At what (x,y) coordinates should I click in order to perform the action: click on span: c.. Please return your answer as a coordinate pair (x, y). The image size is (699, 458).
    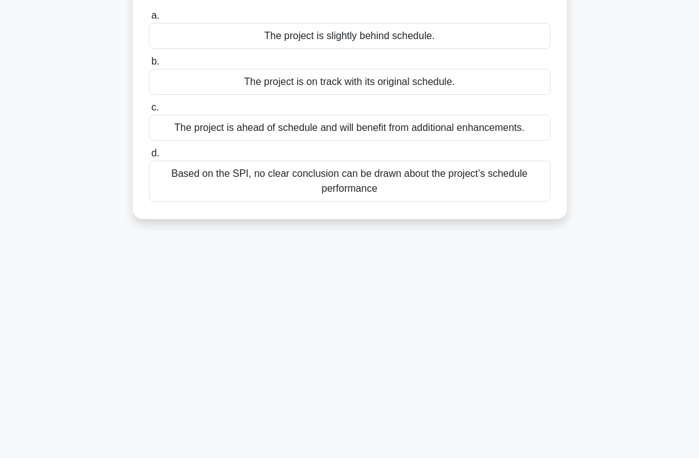
    Looking at the image, I should click on (155, 107).